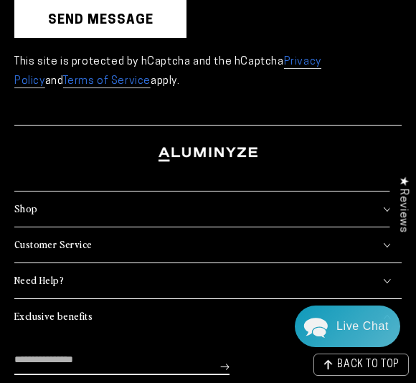 This screenshot has width=416, height=383. What do you see at coordinates (53, 316) in the screenshot?
I see `h2: Exclusive benefits` at bounding box center [53, 316].